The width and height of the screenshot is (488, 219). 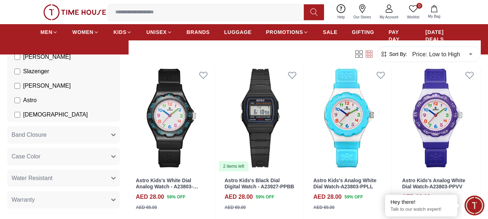 What do you see at coordinates (399, 39) in the screenshot?
I see `a: PAY DAY SALE` at bounding box center [399, 39].